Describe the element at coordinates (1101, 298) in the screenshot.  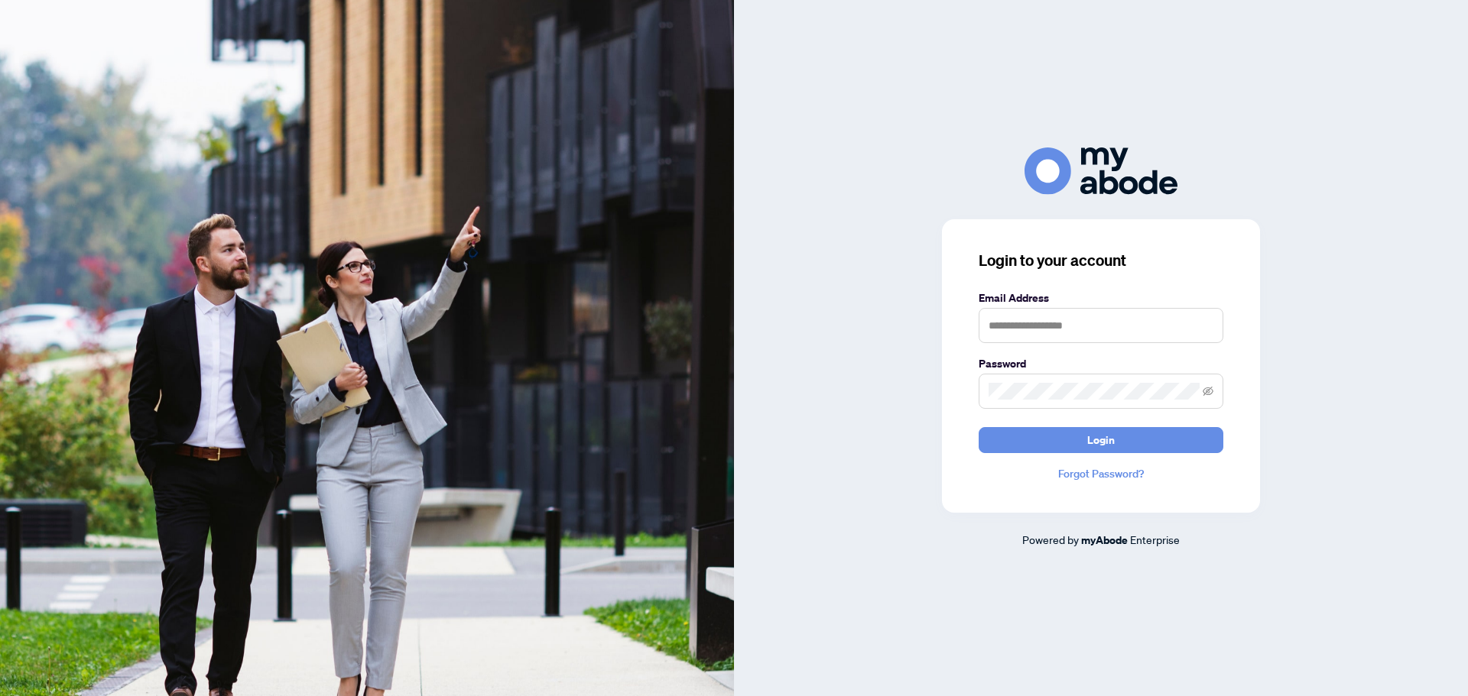
I see `label: Email Address` at that location.